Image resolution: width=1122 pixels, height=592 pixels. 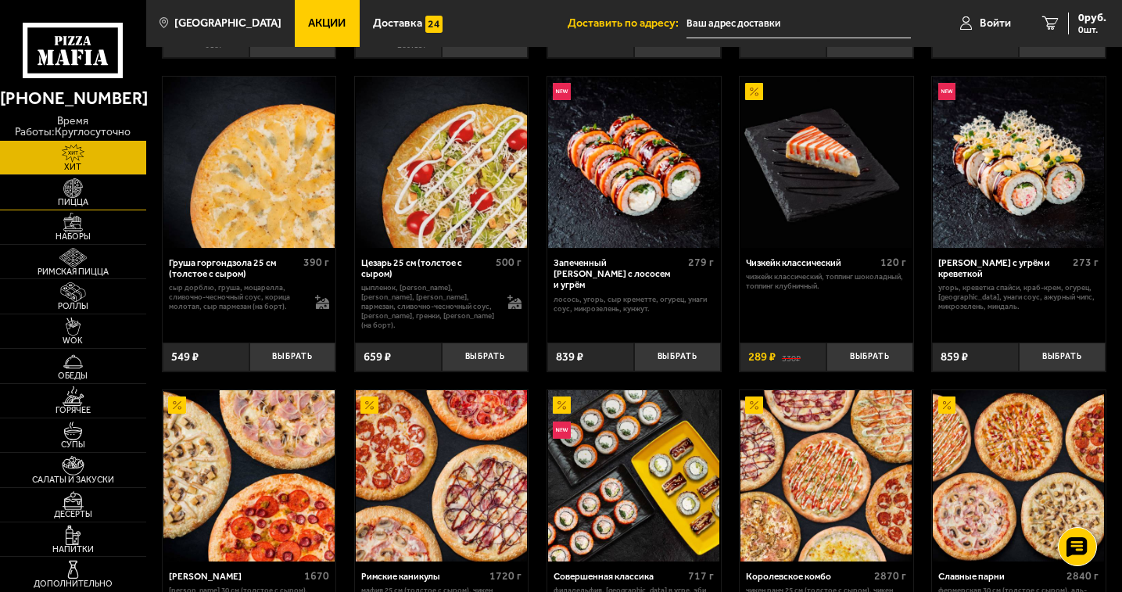 I want to click on div: Римские каникулы, so click(x=423, y=576).